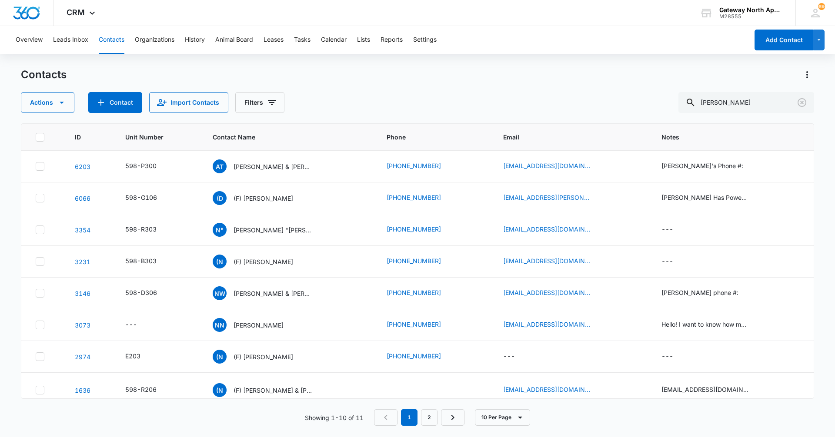 This screenshot has width=835, height=437. What do you see at coordinates (149, 198) in the screenshot?
I see `div: Unit Number - 598-G106 - Select to Edit Field` at bounding box center [149, 198].